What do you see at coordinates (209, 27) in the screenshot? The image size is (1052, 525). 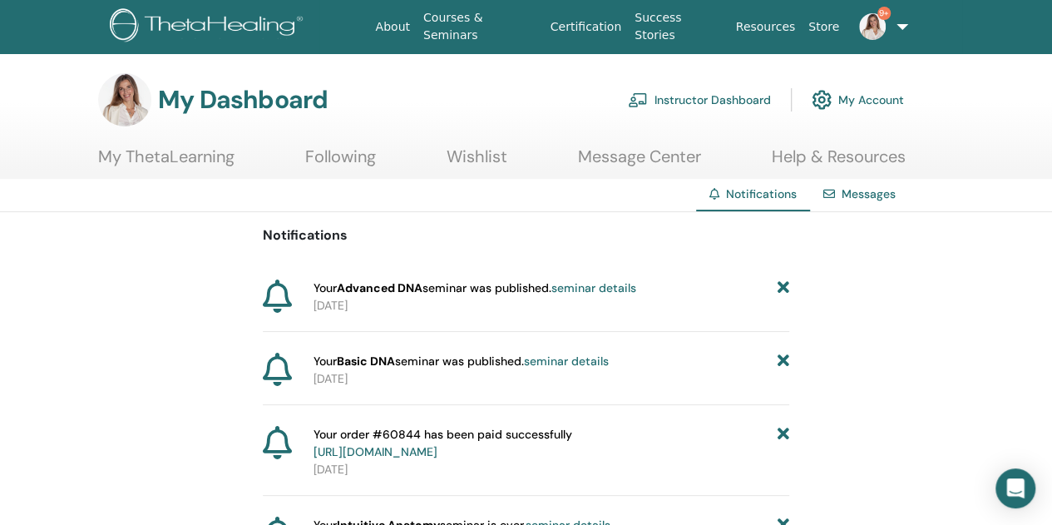 I see `img: logo.png` at bounding box center [209, 27].